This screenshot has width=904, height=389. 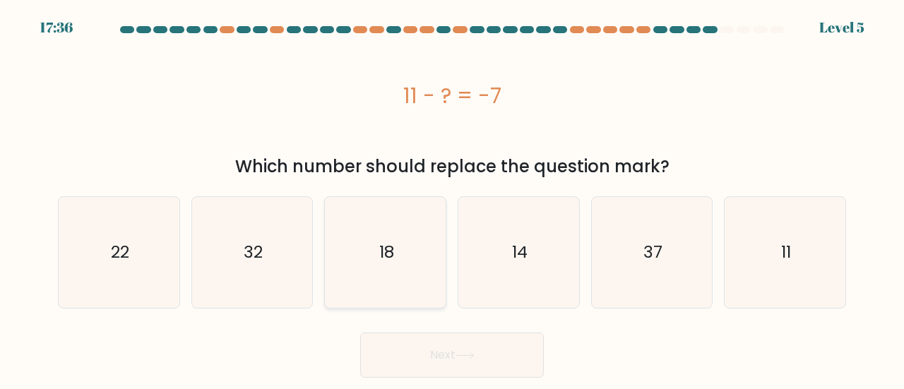 I want to click on text: 18, so click(x=386, y=252).